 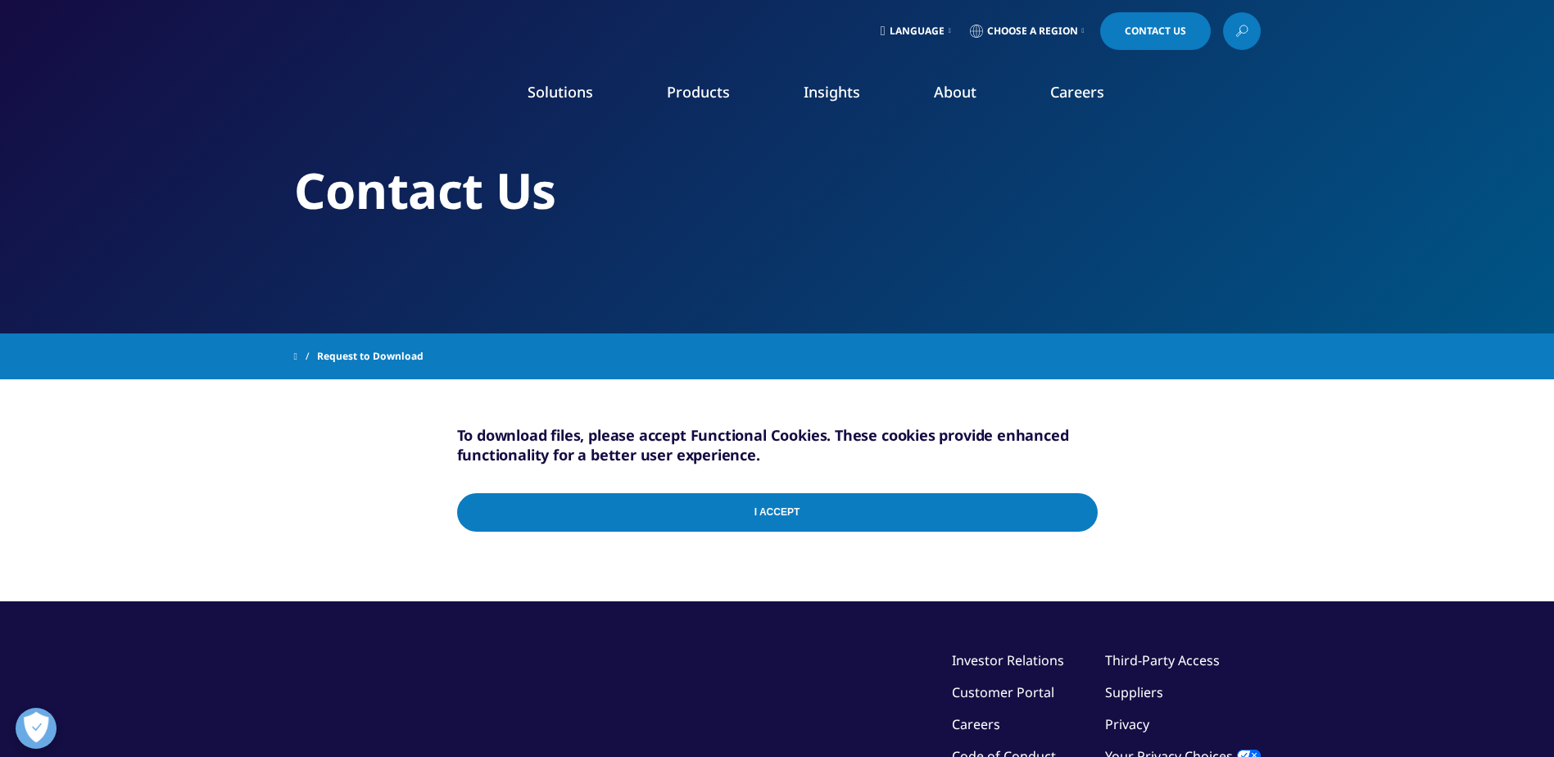 What do you see at coordinates (360, 96) in the screenshot?
I see `img: IQVIA Healthcare Information Technology and Pharma Clinical Research Company` at bounding box center [360, 96].